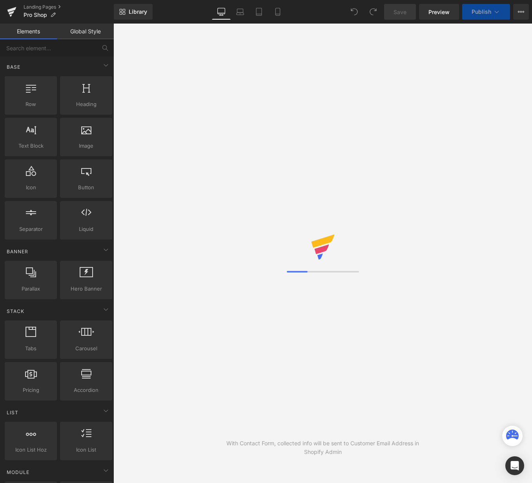 This screenshot has width=532, height=483. What do you see at coordinates (18, 472) in the screenshot?
I see `span: Module` at bounding box center [18, 472].